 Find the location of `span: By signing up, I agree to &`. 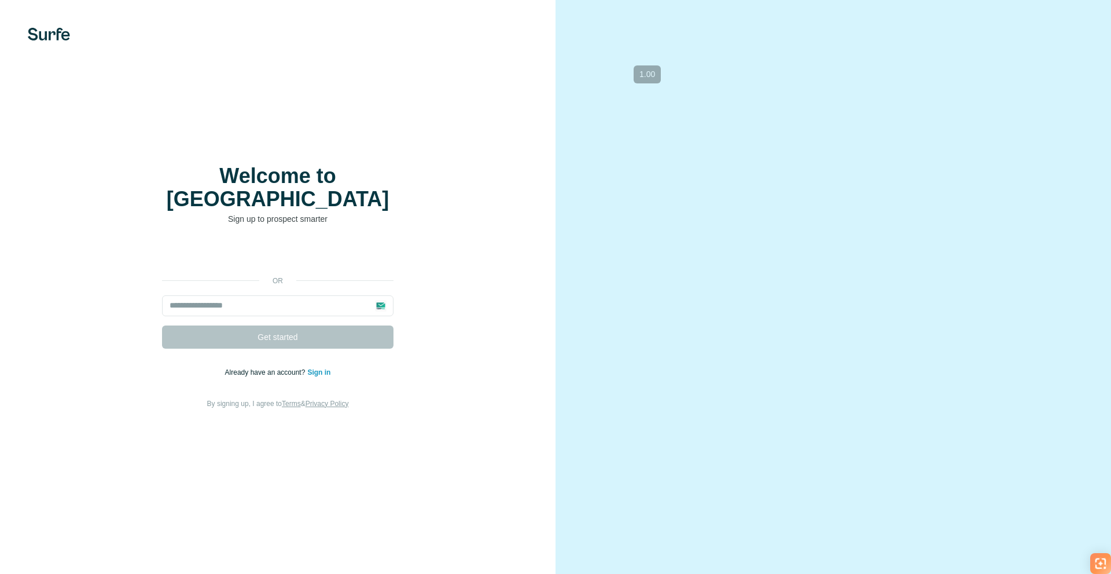

span: By signing up, I agree to & is located at coordinates (278, 403).